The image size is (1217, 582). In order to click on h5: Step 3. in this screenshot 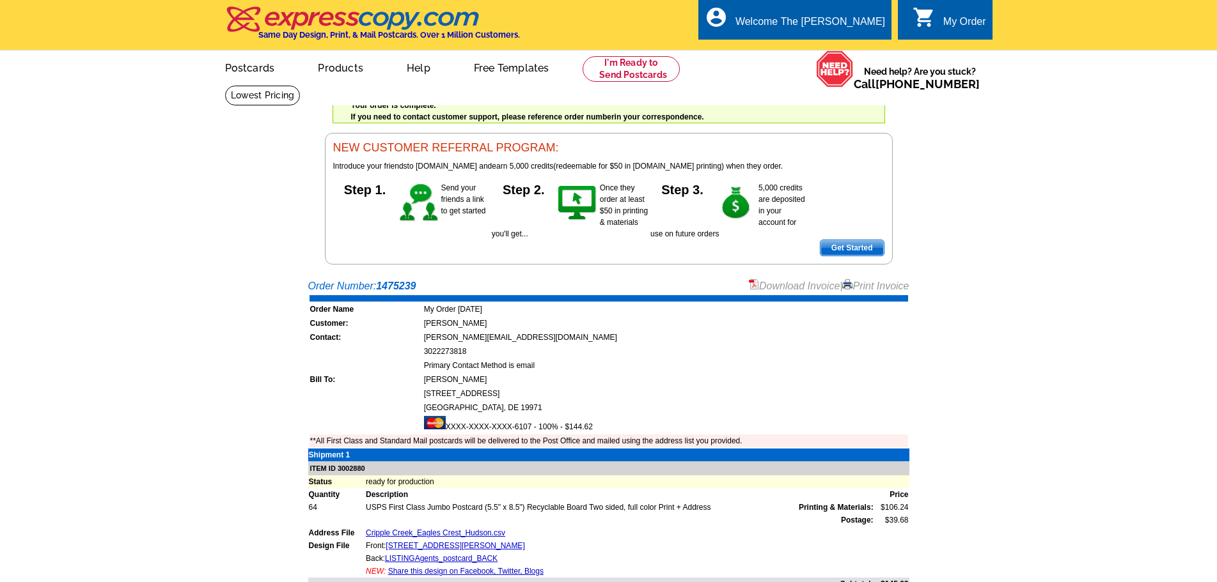, I will do `click(682, 189)`.